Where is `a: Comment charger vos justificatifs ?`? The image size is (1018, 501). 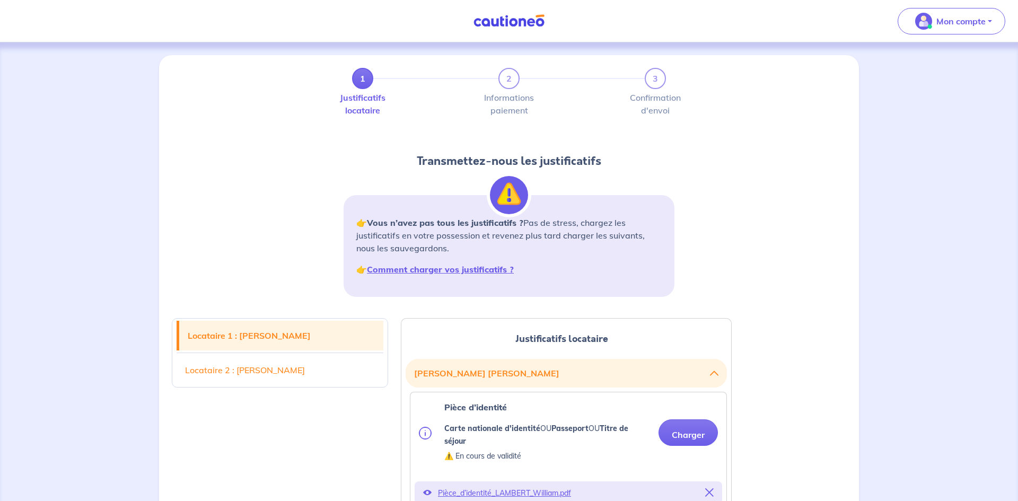 a: Comment charger vos justificatifs ? is located at coordinates (440, 269).